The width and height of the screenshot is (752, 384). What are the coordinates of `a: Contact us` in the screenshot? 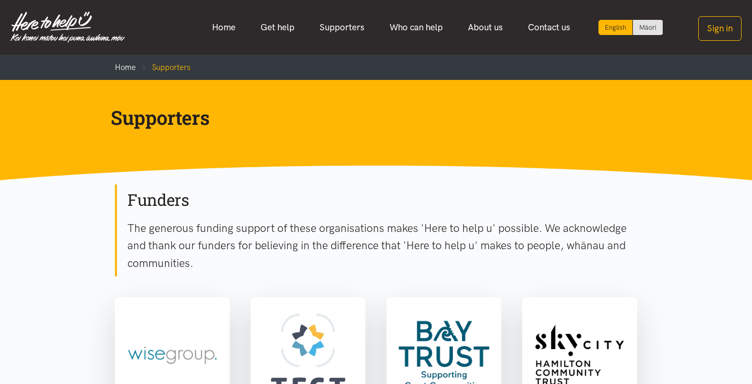 It's located at (549, 27).